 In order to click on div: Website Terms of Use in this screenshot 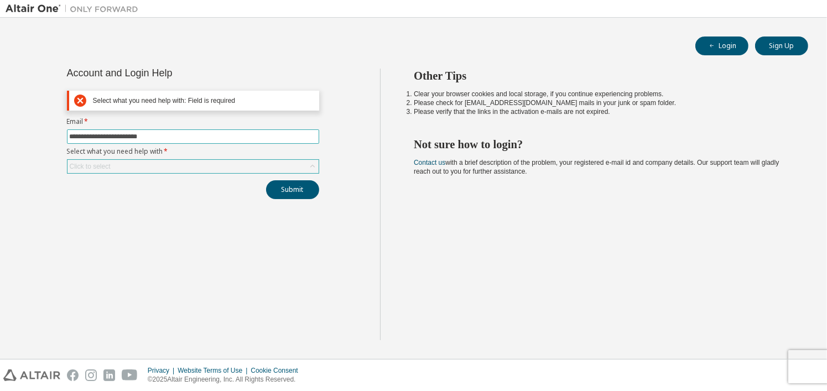, I will do `click(214, 371)`.